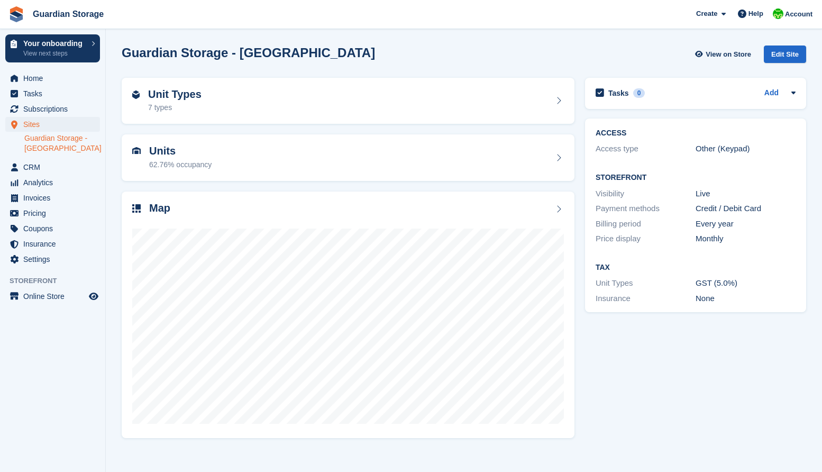 The height and width of the screenshot is (472, 822). Describe the element at coordinates (695, 133) in the screenshot. I see `h2: ACCESS` at that location.